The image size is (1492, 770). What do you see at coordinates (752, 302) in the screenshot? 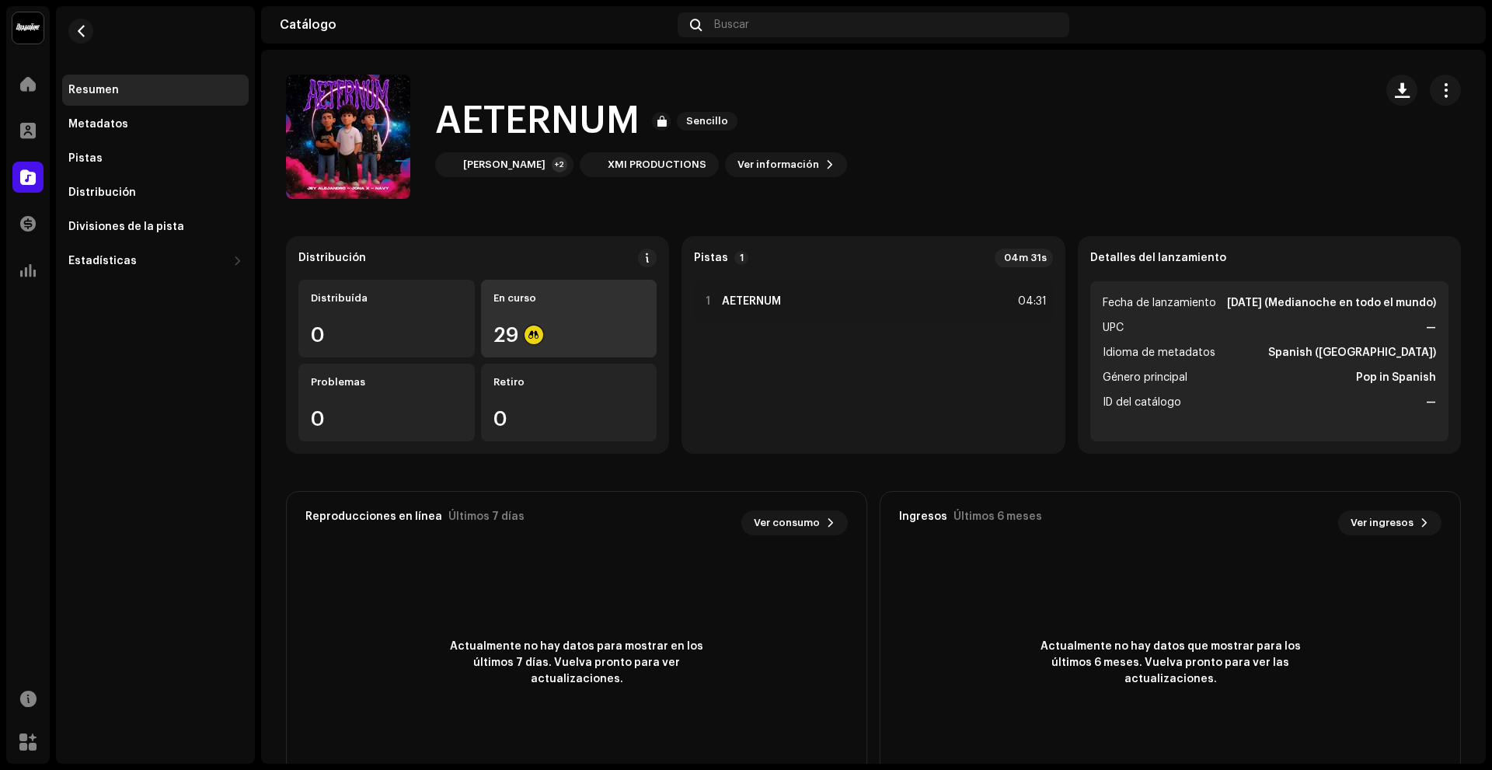
I see `strong: AETERNUM` at bounding box center [752, 302].